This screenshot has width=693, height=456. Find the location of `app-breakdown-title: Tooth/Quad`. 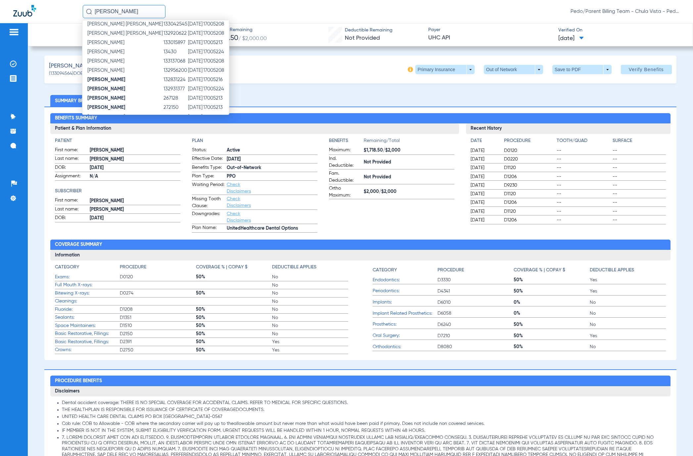

app-breakdown-title: Tooth/Quad is located at coordinates (583, 142).